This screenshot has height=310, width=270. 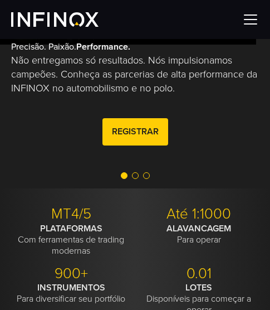 I want to click on p: 900+, so click(x=71, y=274).